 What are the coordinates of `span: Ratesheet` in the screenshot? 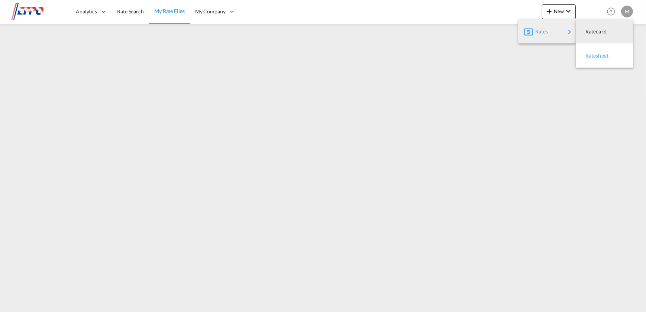 It's located at (590, 56).